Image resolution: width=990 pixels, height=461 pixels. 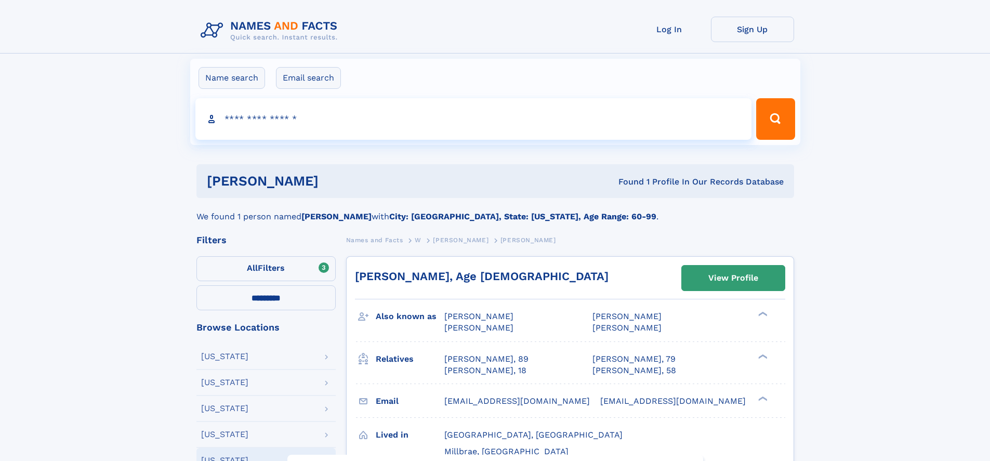 I want to click on label: Filters, so click(x=266, y=269).